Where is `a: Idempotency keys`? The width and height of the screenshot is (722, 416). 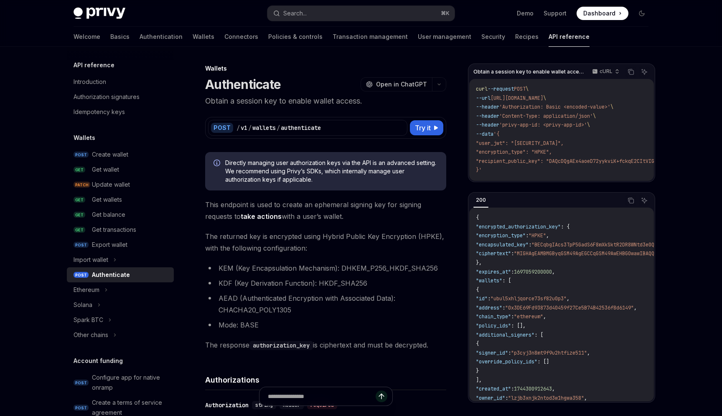 a: Idempotency keys is located at coordinates (120, 112).